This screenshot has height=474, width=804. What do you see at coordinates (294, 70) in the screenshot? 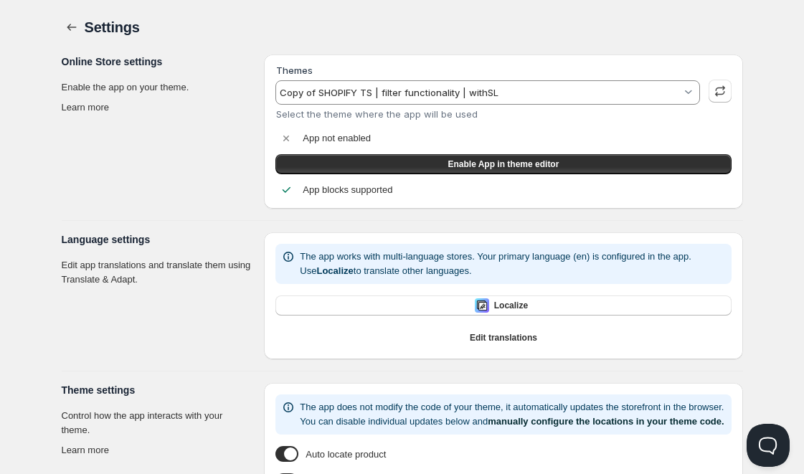
I see `label: Themes` at bounding box center [294, 70].